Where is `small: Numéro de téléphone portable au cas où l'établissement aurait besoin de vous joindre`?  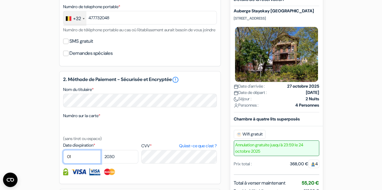
small: Numéro de téléphone portable au cas où l'établissement aurait besoin de vous joindre is located at coordinates (139, 30).